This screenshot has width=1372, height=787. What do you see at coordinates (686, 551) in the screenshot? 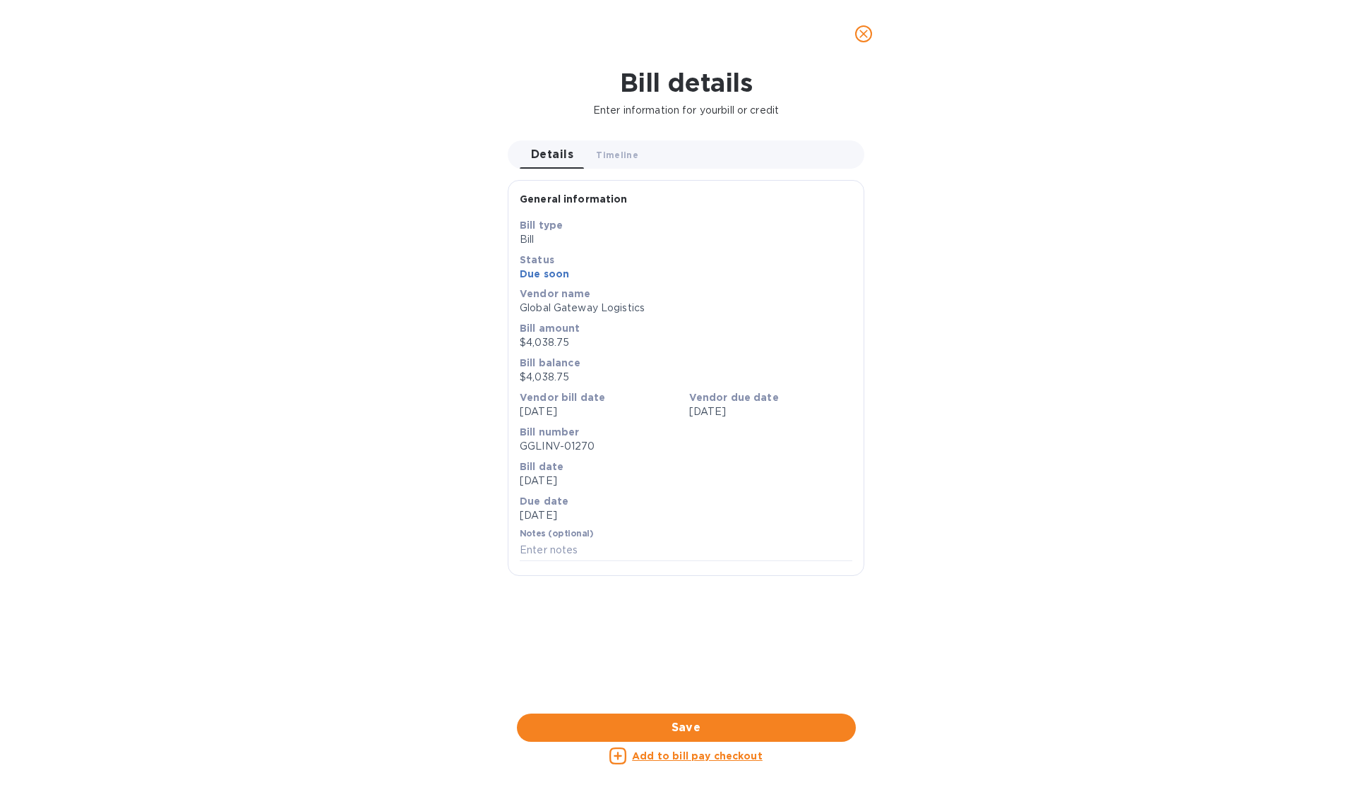
I see `input: Enter notes` at bounding box center [686, 551].